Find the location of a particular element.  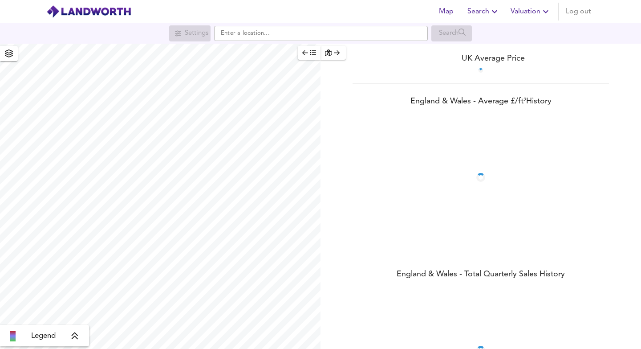

input: Enter a location... is located at coordinates (321, 33).